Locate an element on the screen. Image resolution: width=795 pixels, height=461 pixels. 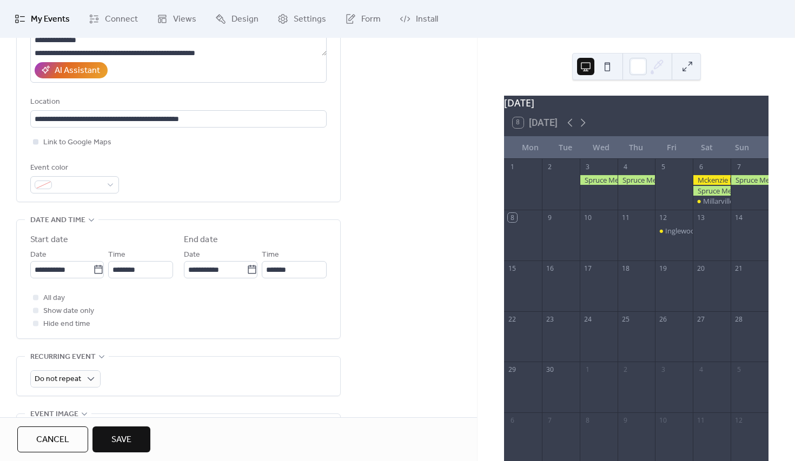
div: 19 is located at coordinates (663, 268).